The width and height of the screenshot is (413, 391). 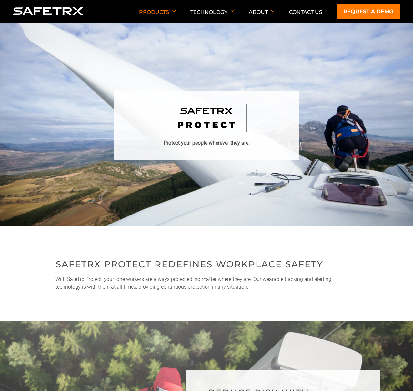 I want to click on a: Contact Us, so click(x=305, y=12).